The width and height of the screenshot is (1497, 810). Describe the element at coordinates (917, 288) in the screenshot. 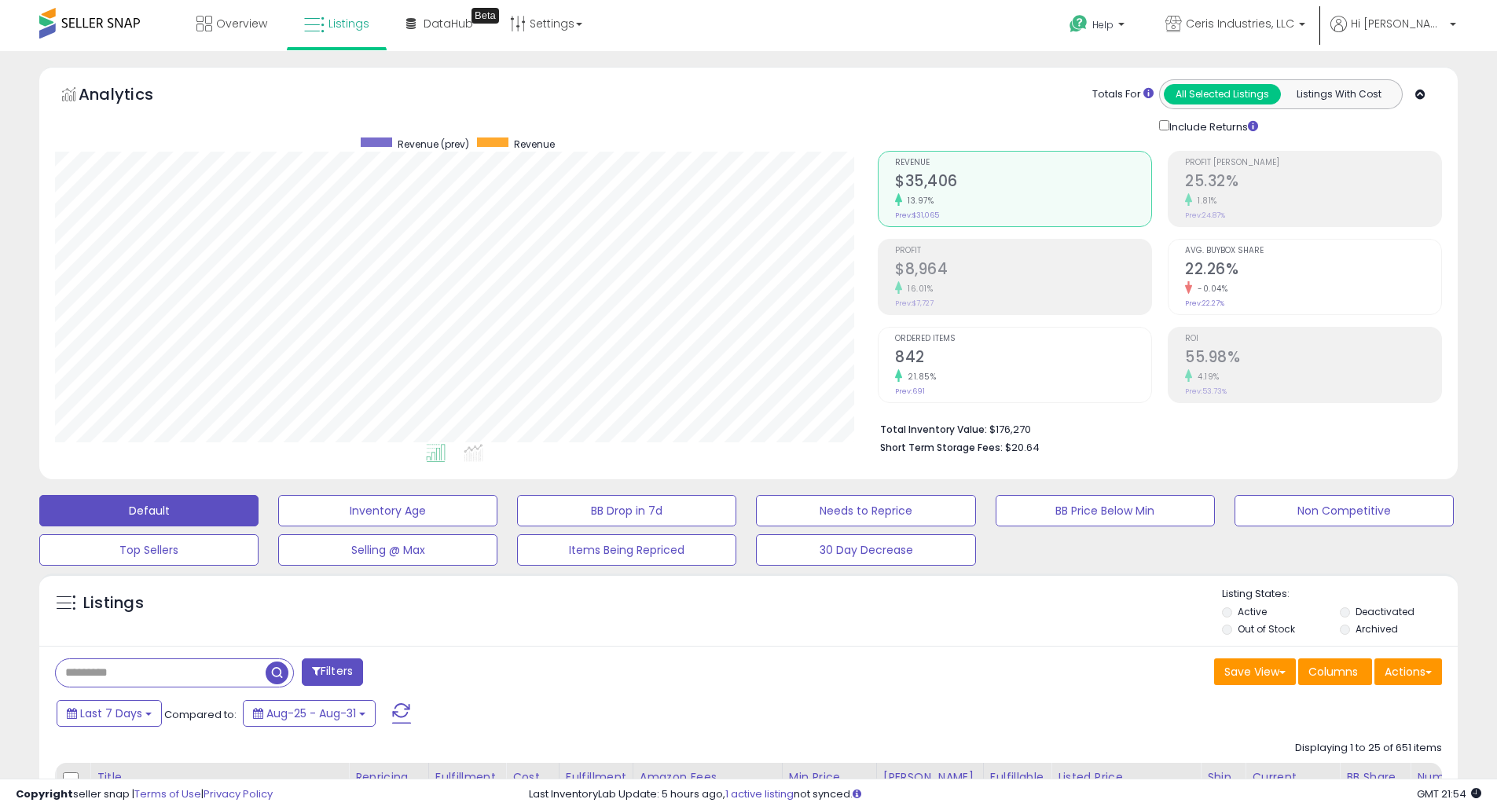

I see `small: 16.01%` at that location.